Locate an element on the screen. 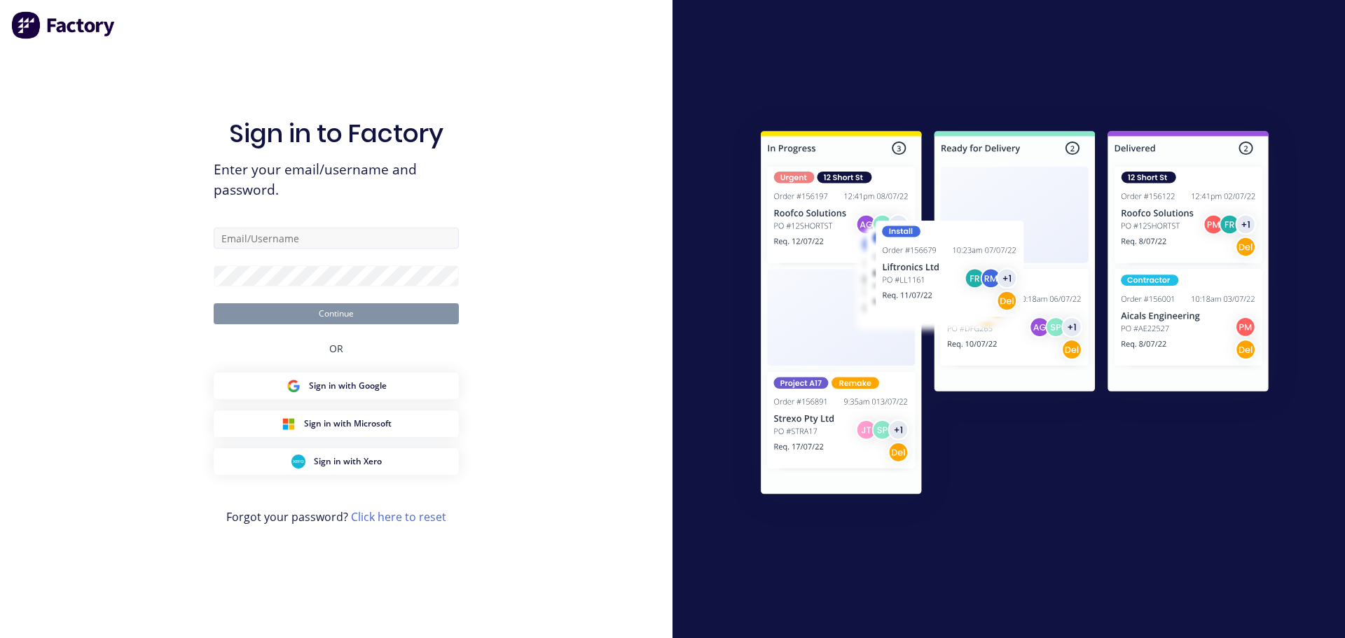 Image resolution: width=1345 pixels, height=638 pixels. img: Factory is located at coordinates (64, 25).